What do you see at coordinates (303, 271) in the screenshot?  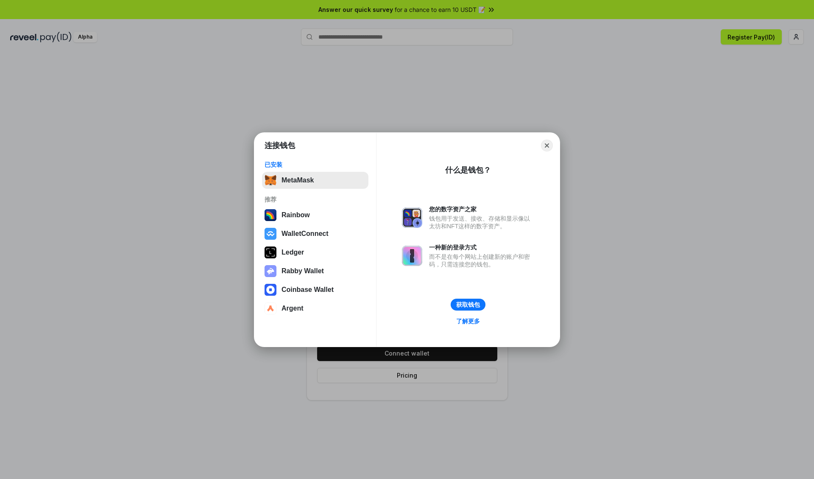 I see `div: Rabby Wallet` at bounding box center [303, 271].